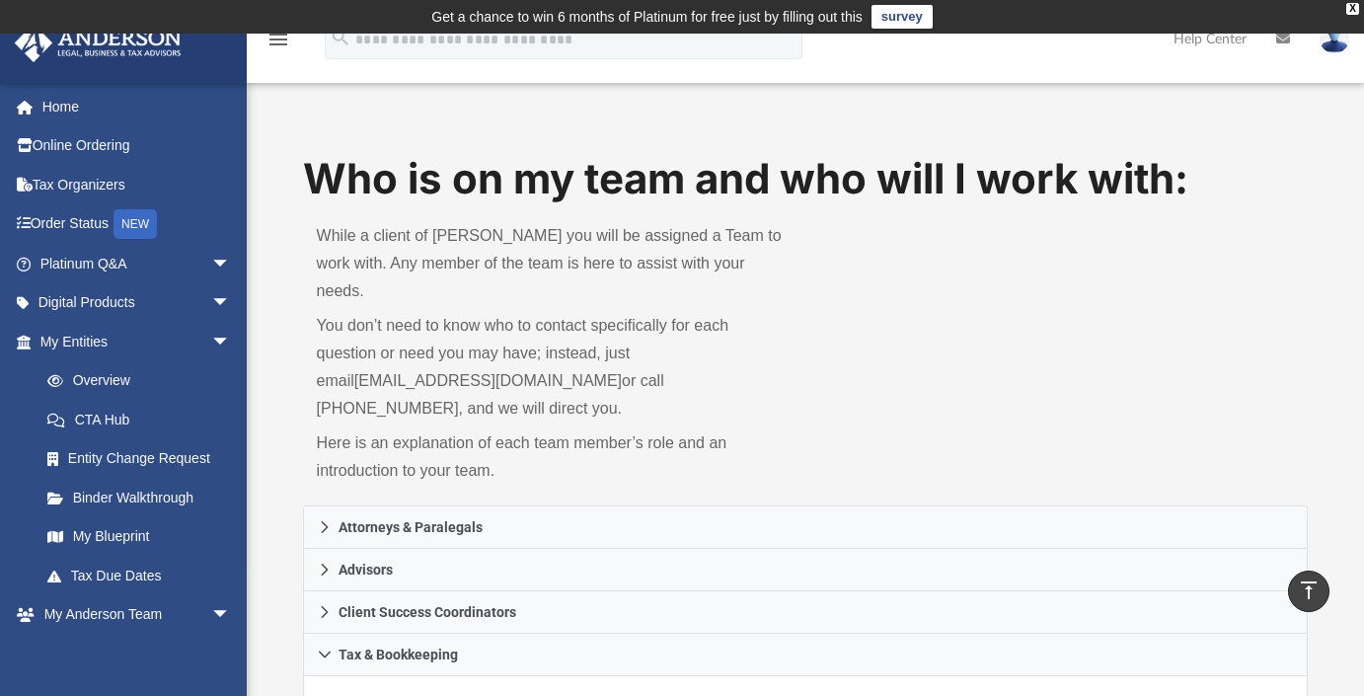 The height and width of the screenshot is (696, 1364). I want to click on a: Entity Change Request, so click(144, 459).